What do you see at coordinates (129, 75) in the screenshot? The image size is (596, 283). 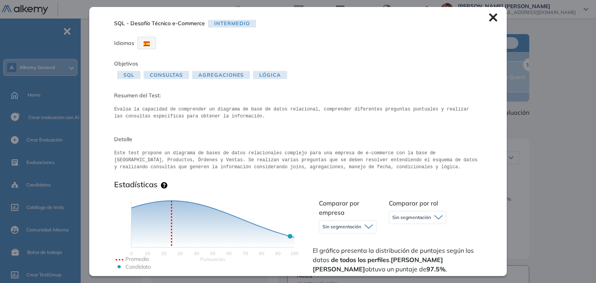 I see `span: SQL` at bounding box center [129, 75].